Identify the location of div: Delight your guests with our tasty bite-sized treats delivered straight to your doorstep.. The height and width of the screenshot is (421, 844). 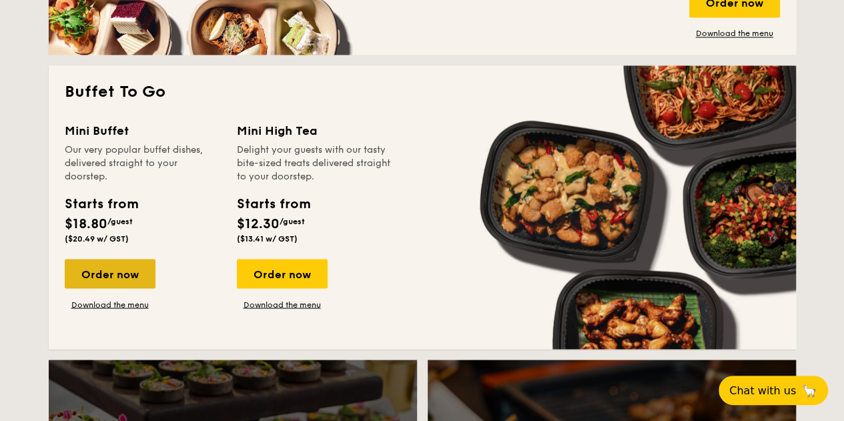
(315, 163).